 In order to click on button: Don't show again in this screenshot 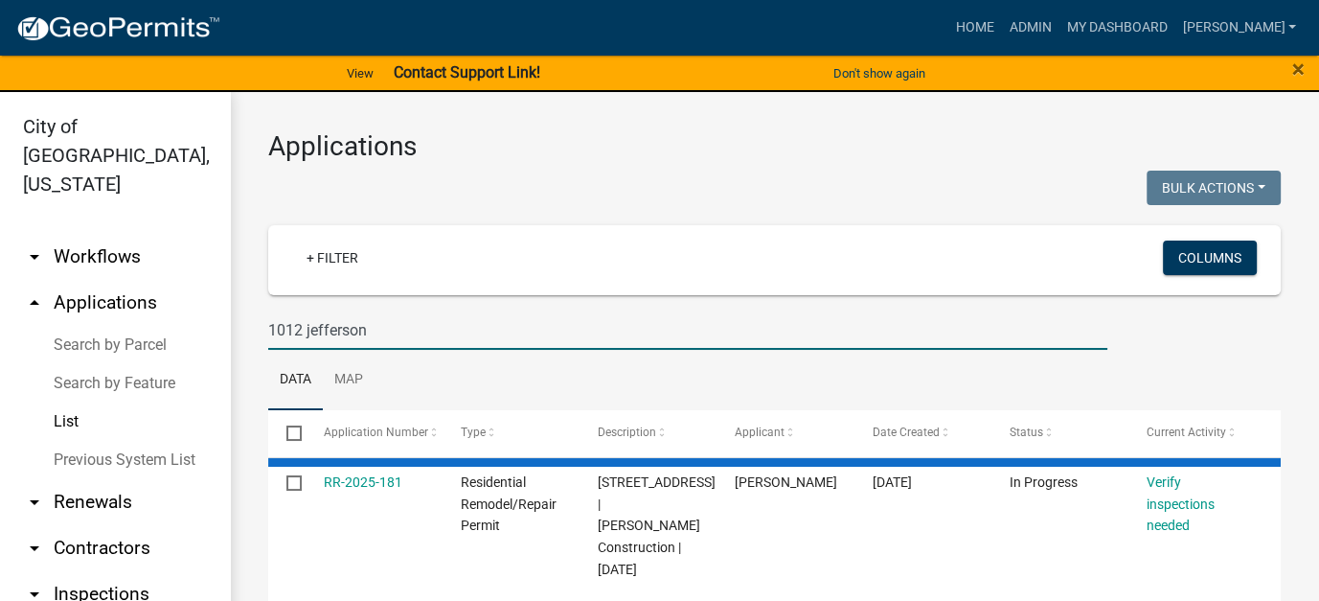, I will do `click(880, 73)`.